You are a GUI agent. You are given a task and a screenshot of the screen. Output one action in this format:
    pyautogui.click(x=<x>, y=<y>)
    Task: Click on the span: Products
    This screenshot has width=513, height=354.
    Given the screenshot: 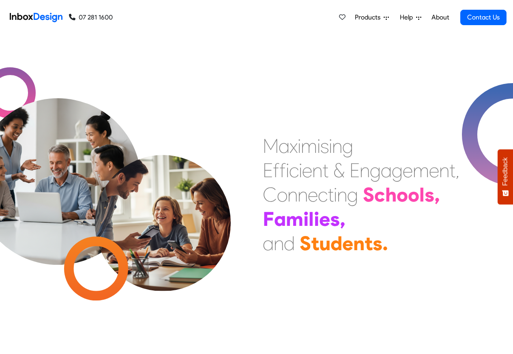 What is the action you would take?
    pyautogui.click(x=369, y=17)
    